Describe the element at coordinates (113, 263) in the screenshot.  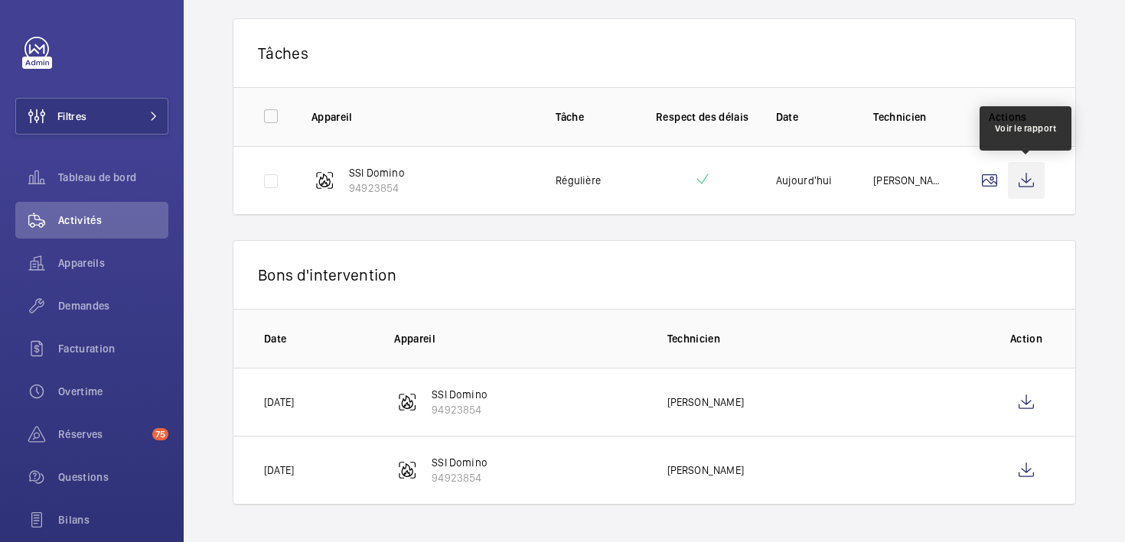
I see `span: Appareils` at that location.